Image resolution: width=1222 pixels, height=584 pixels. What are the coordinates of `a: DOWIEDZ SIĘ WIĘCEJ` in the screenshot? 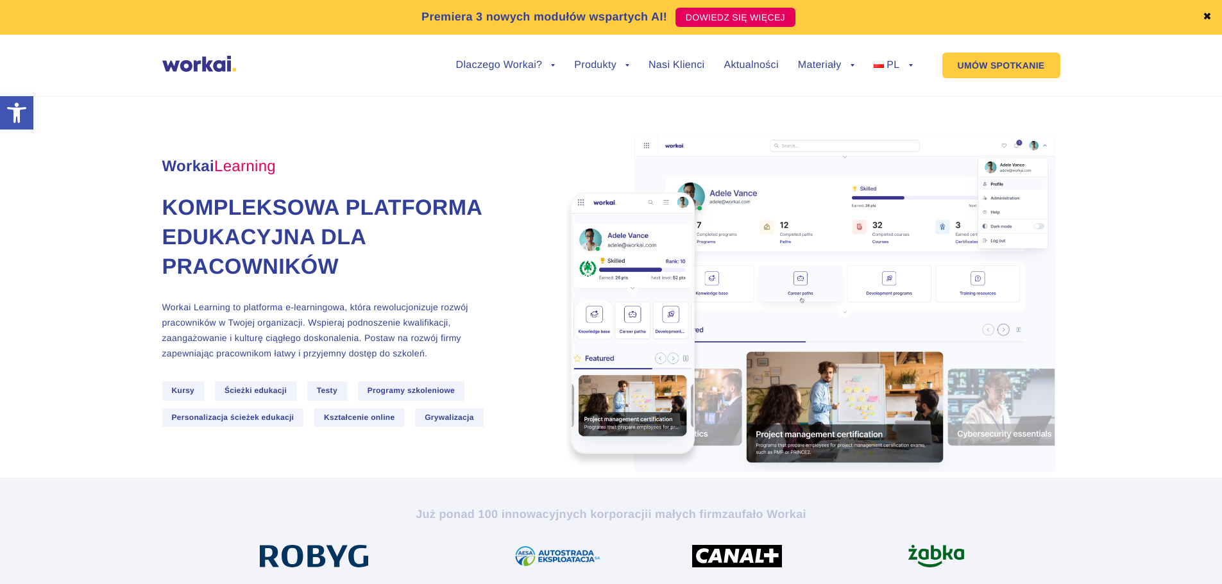 It's located at (735, 17).